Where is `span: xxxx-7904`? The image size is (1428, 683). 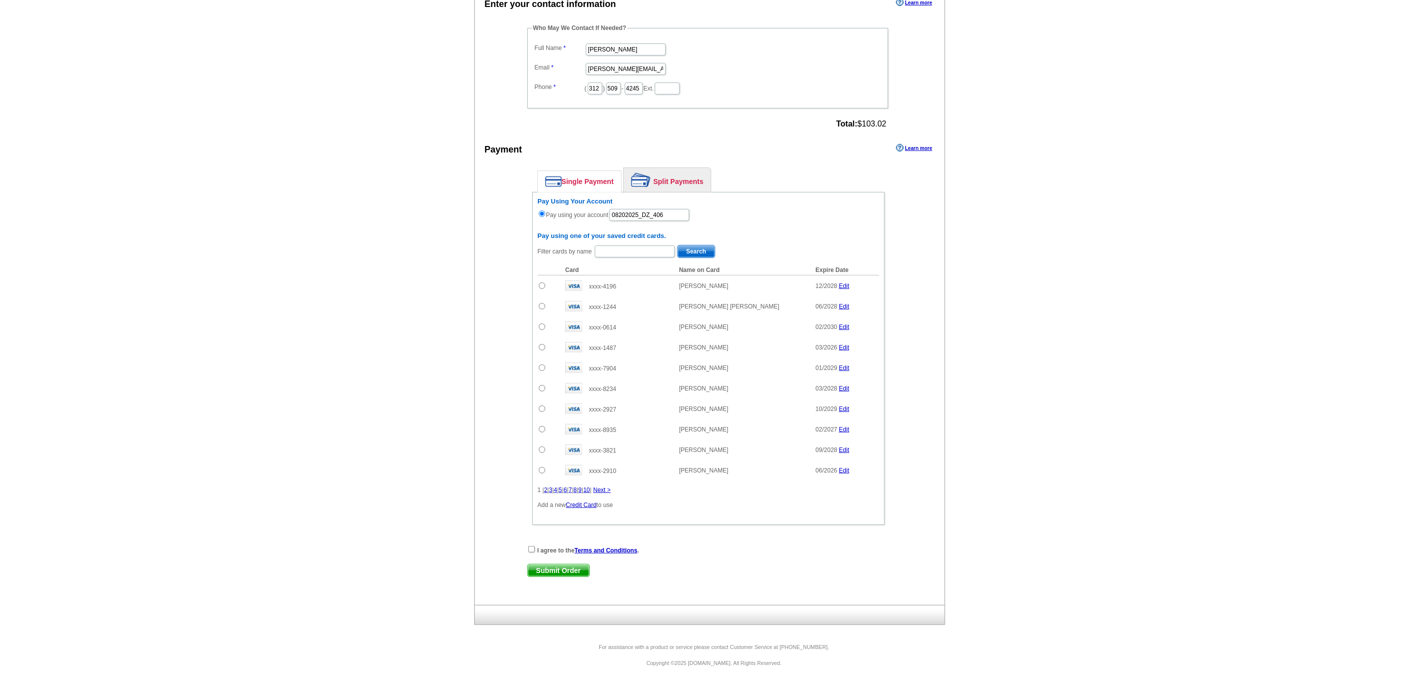
span: xxxx-7904 is located at coordinates (602, 368).